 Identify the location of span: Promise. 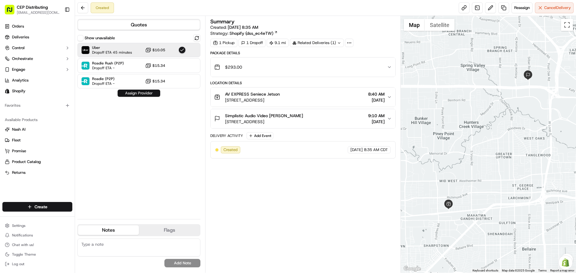
(19, 151).